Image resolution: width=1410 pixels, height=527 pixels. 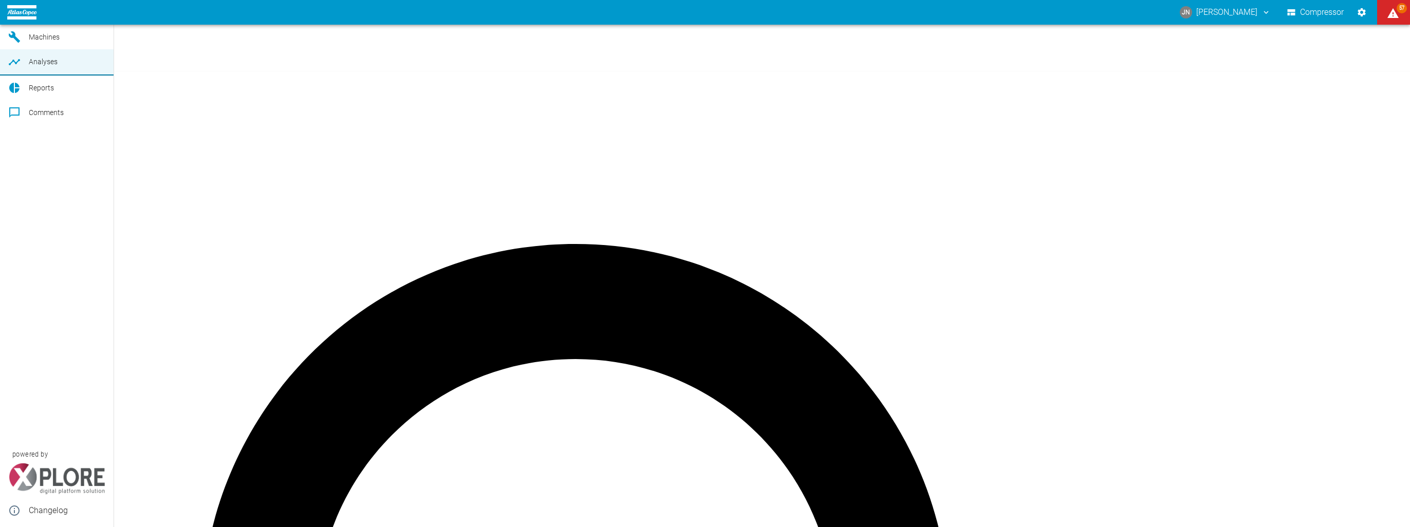 I want to click on button: Compressor, so click(x=1316, y=12).